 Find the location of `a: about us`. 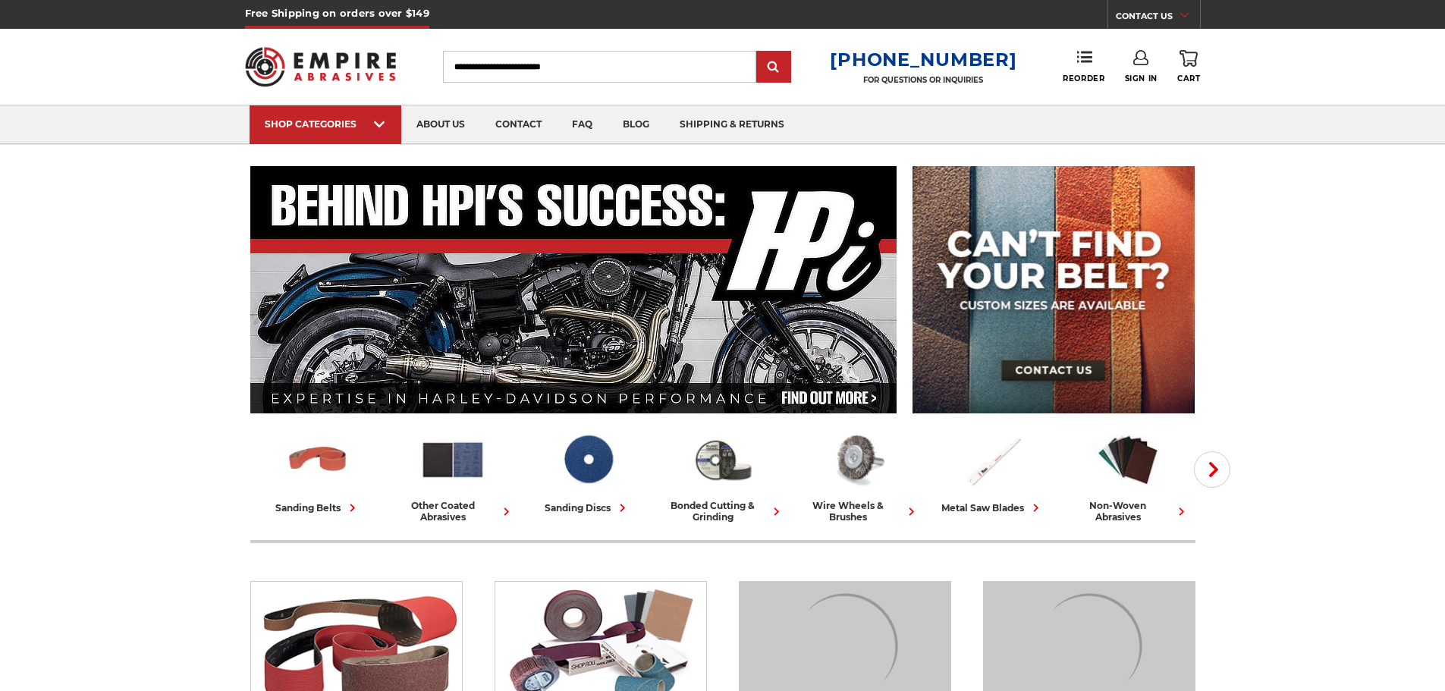

a: about us is located at coordinates (441, 124).